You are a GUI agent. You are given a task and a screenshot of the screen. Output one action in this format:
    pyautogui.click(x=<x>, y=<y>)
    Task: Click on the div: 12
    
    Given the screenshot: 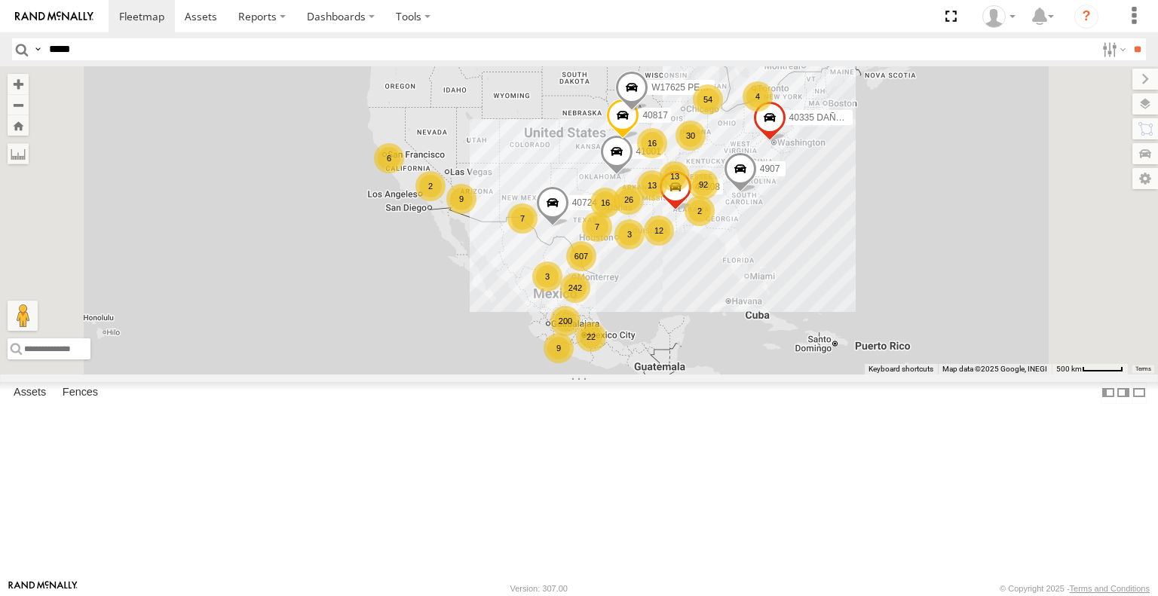 What is the action you would take?
    pyautogui.click(x=659, y=231)
    